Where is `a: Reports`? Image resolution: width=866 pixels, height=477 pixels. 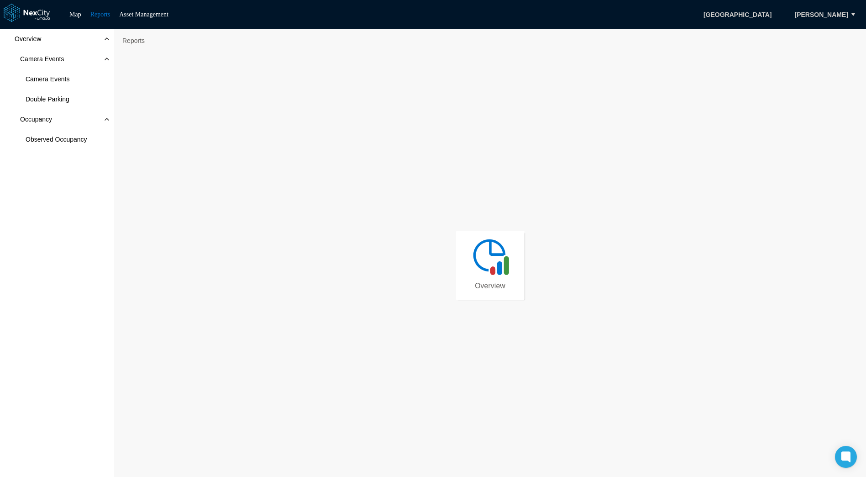
a: Reports is located at coordinates (100, 14).